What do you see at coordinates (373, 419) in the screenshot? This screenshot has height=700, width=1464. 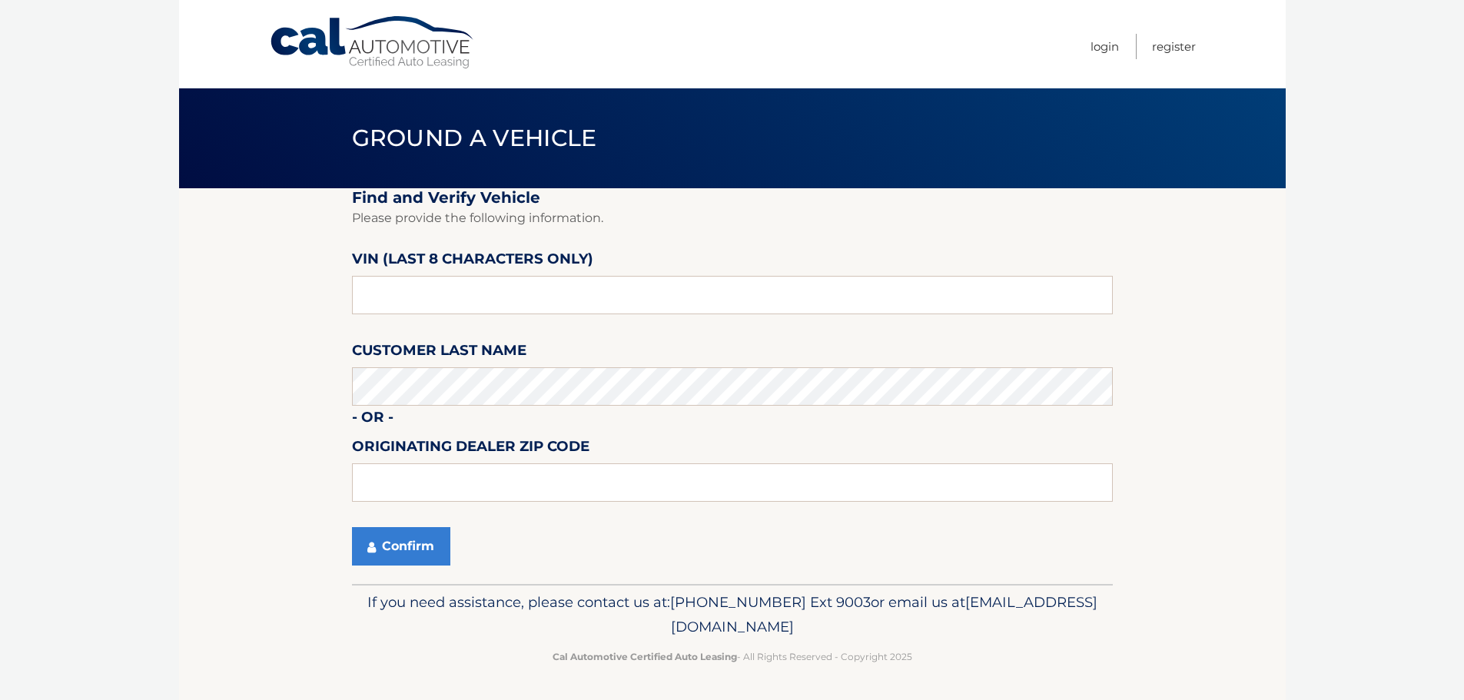 I see `label: - or -` at bounding box center [373, 419].